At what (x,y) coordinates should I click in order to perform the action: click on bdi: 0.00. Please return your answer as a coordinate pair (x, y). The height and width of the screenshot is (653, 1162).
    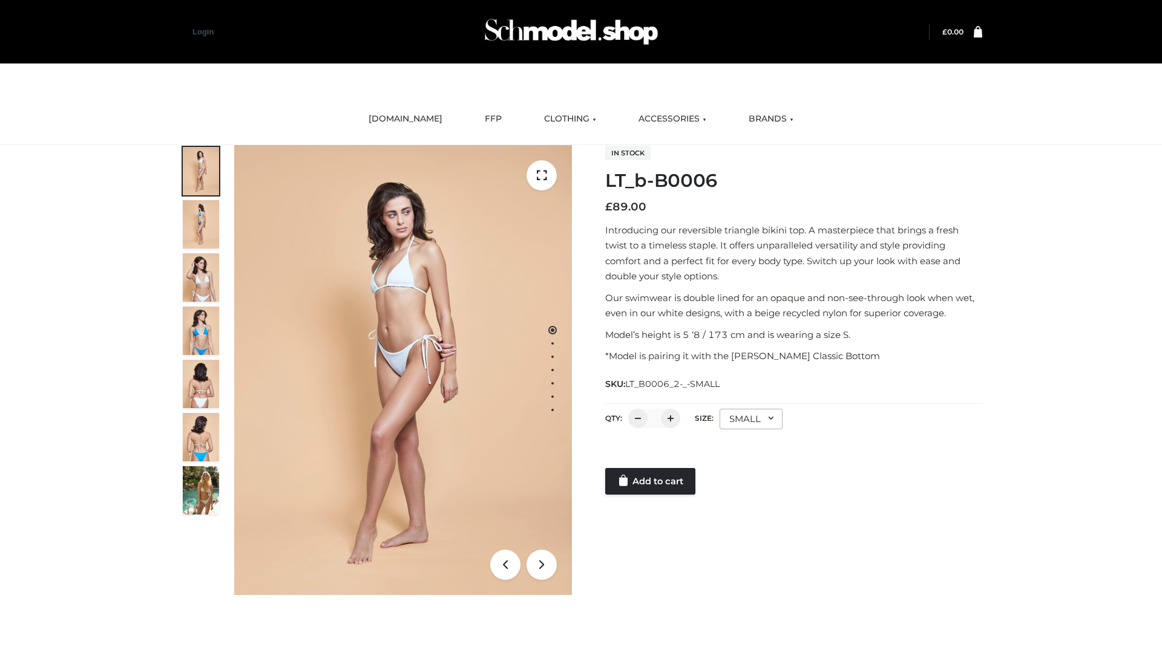
    Looking at the image, I should click on (952, 31).